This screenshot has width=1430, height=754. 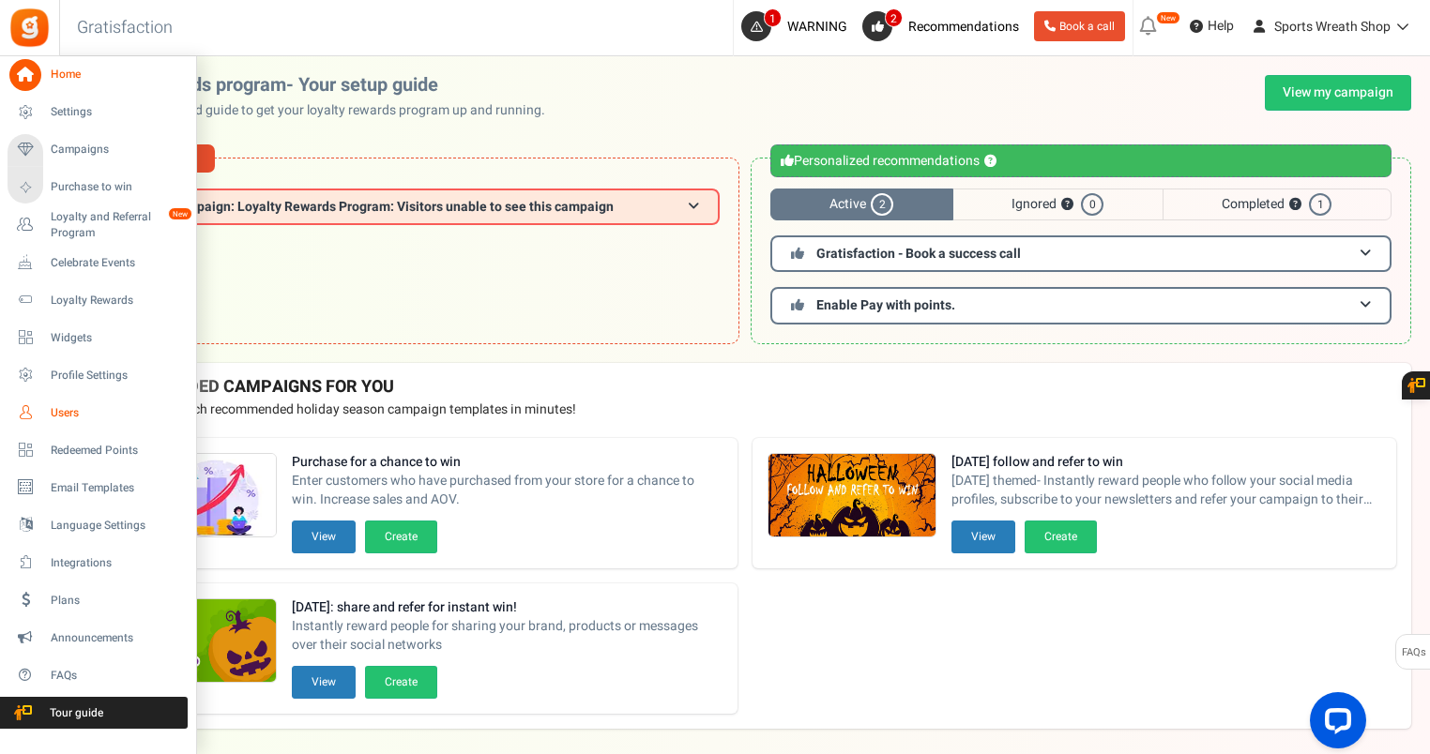 What do you see at coordinates (116, 187) in the screenshot?
I see `span: Purchase to win` at bounding box center [116, 187].